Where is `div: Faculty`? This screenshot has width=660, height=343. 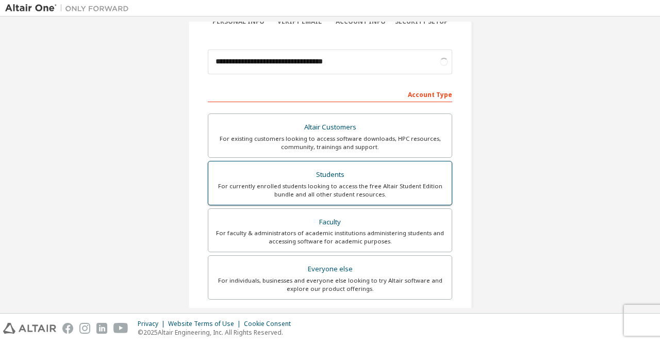
div: Faculty is located at coordinates (330, 222).